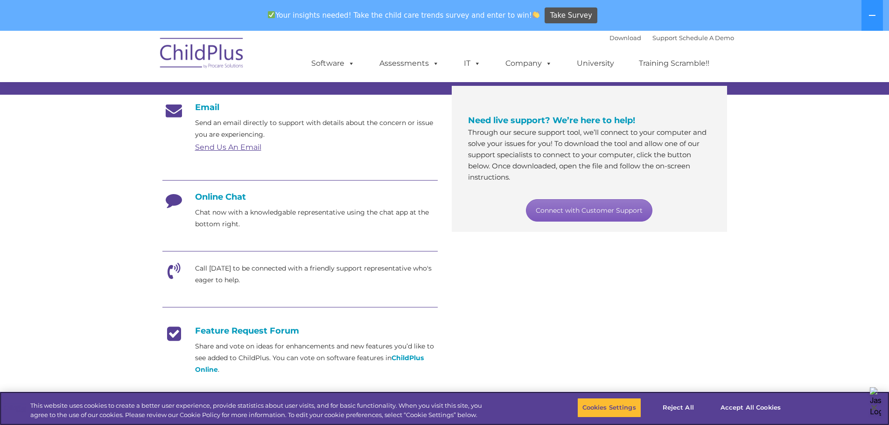  I want to click on a: Send Us An Email, so click(228, 147).